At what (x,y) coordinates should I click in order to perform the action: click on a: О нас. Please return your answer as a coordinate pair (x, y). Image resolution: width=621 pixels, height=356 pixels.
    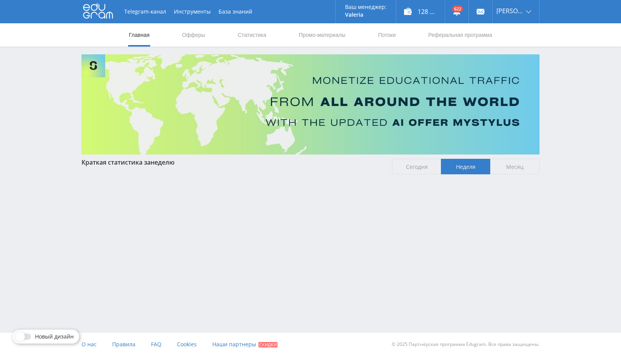
    Looking at the image, I should click on (89, 344).